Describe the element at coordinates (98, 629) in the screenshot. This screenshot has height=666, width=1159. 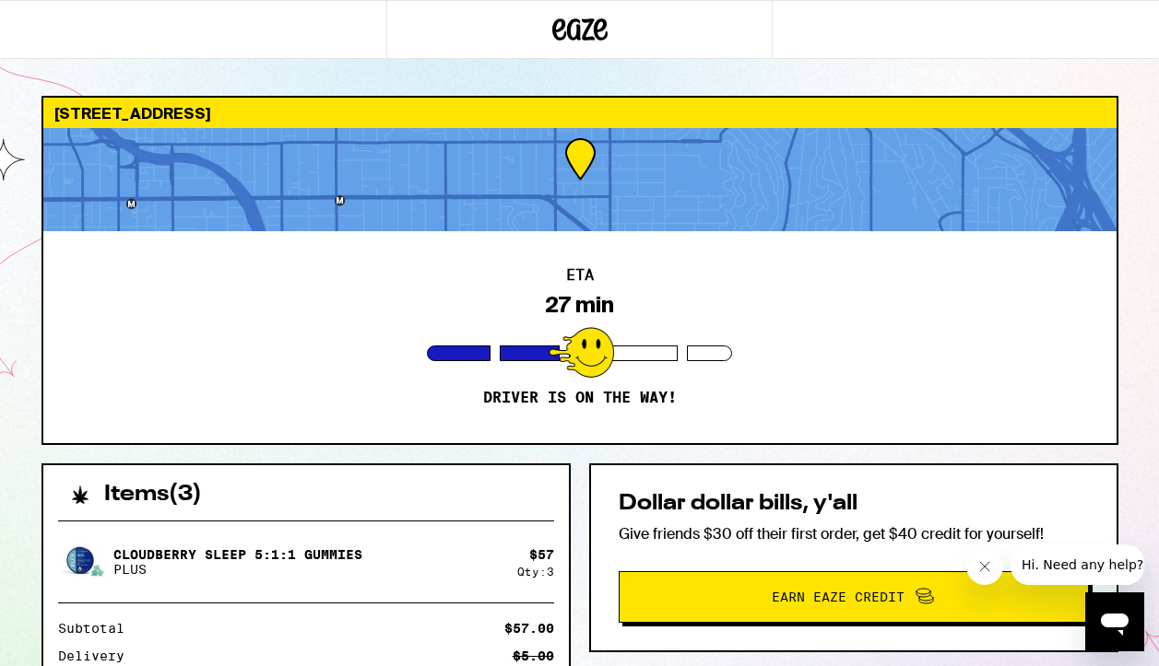
I see `div: Subtotal` at that location.